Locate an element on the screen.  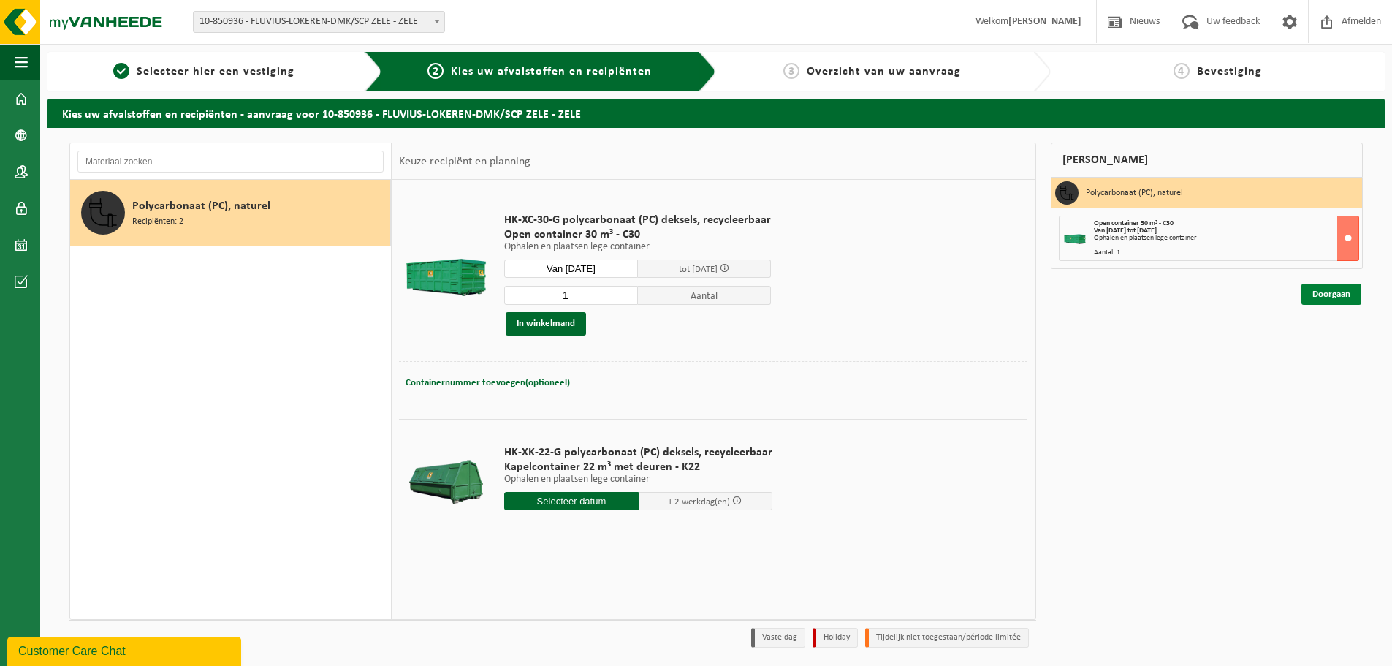
div: Aantal: 1 is located at coordinates (1226, 253).